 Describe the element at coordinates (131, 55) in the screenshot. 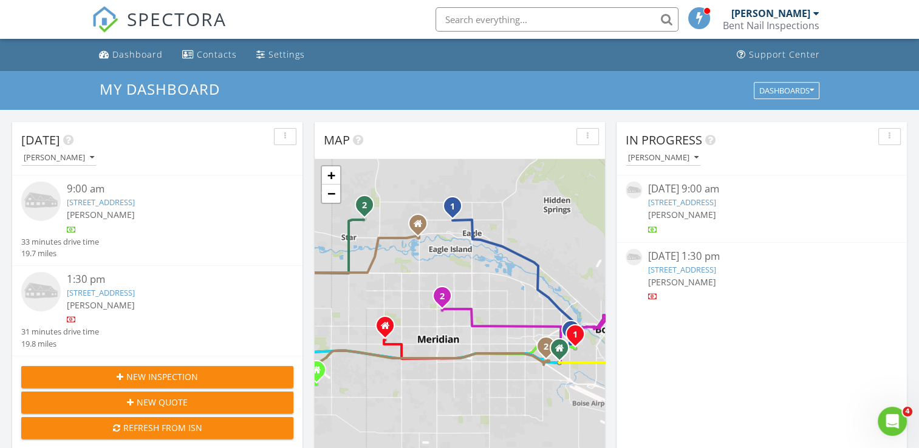

I see `a: Dashboard` at that location.